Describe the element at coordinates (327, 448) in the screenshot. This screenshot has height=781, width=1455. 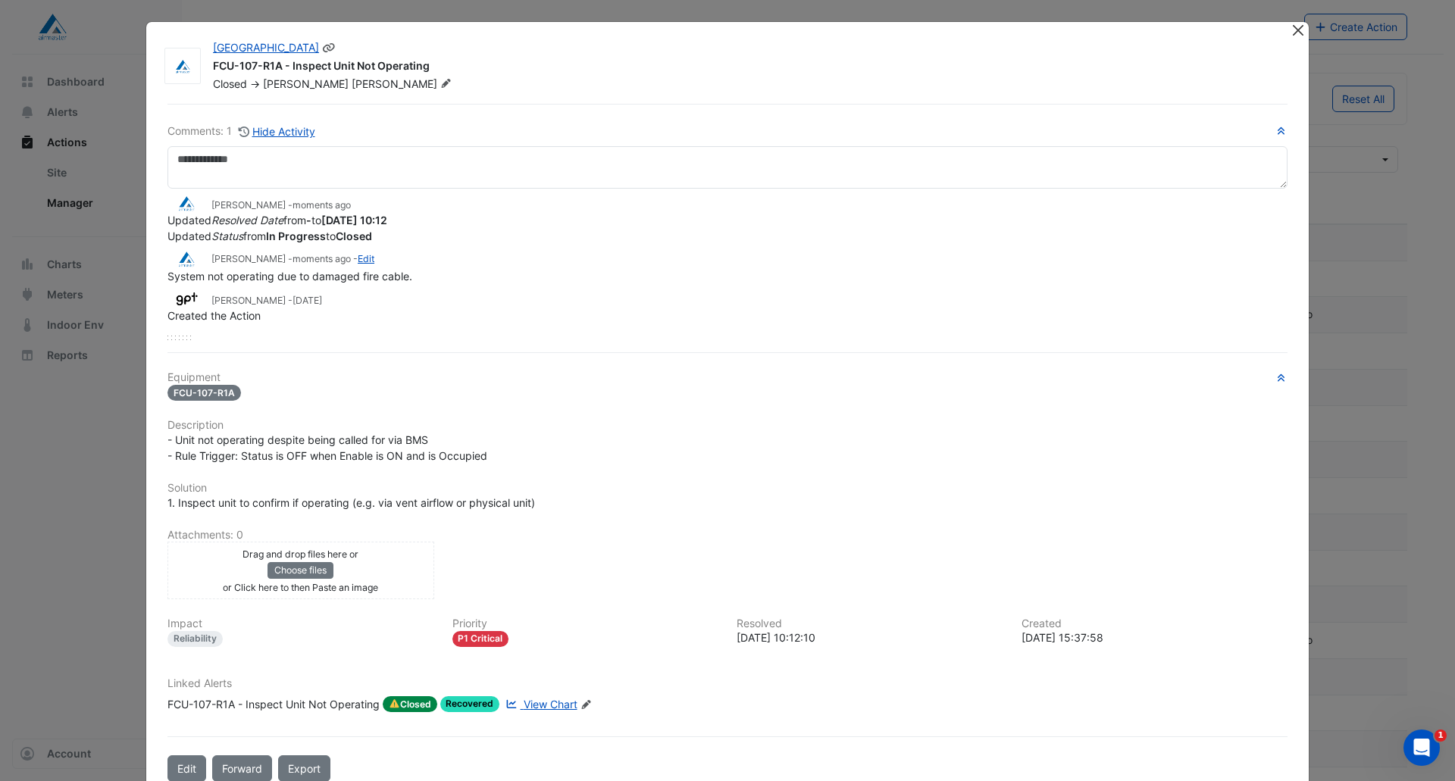
I see `span: - Unit not operating despite being called for via BMS - Rule Trigger: Status is OFF when Enable i...` at that location.